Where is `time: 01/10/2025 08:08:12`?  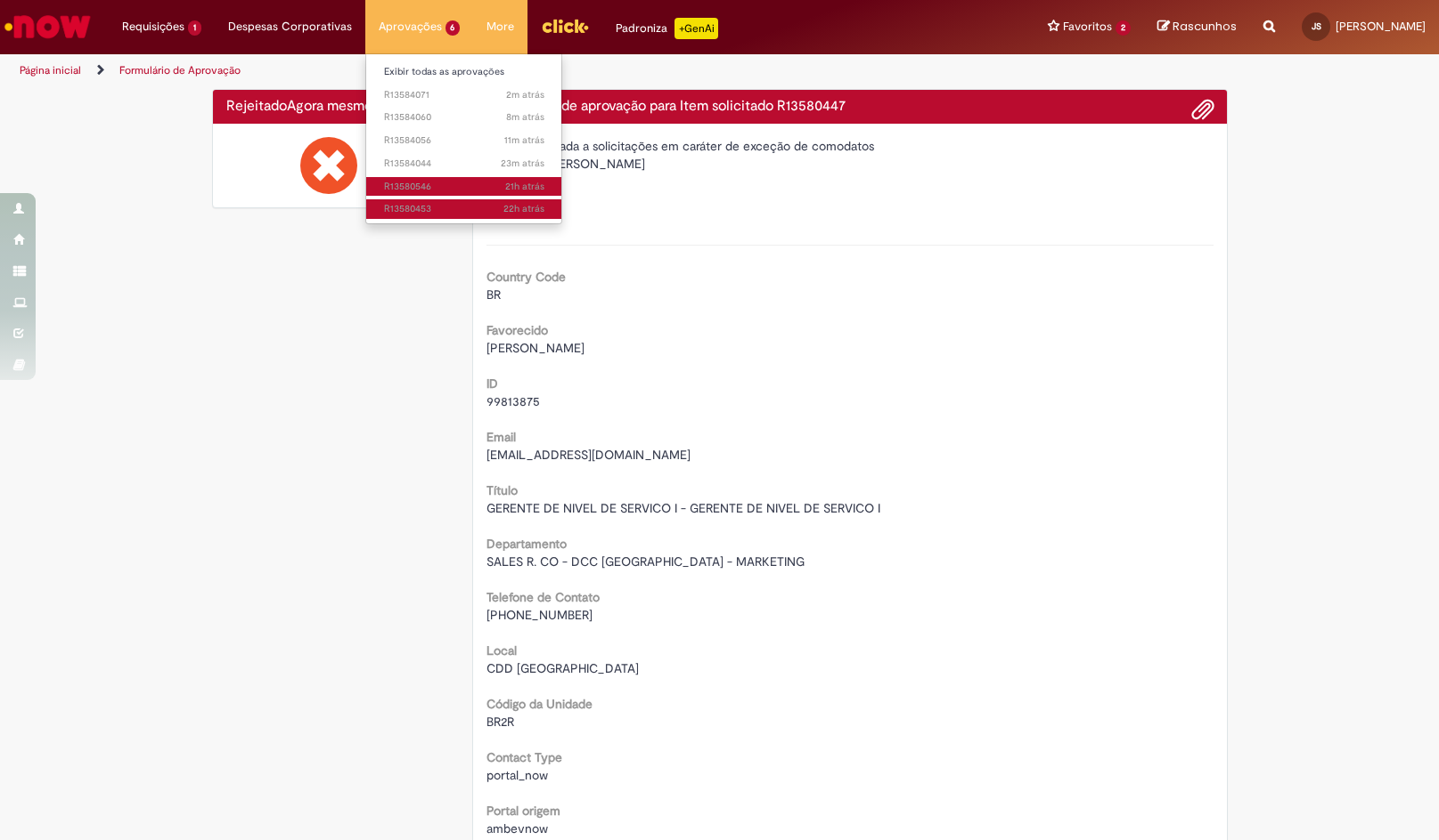
time: 01/10/2025 08:08:12 is located at coordinates (330, 106).